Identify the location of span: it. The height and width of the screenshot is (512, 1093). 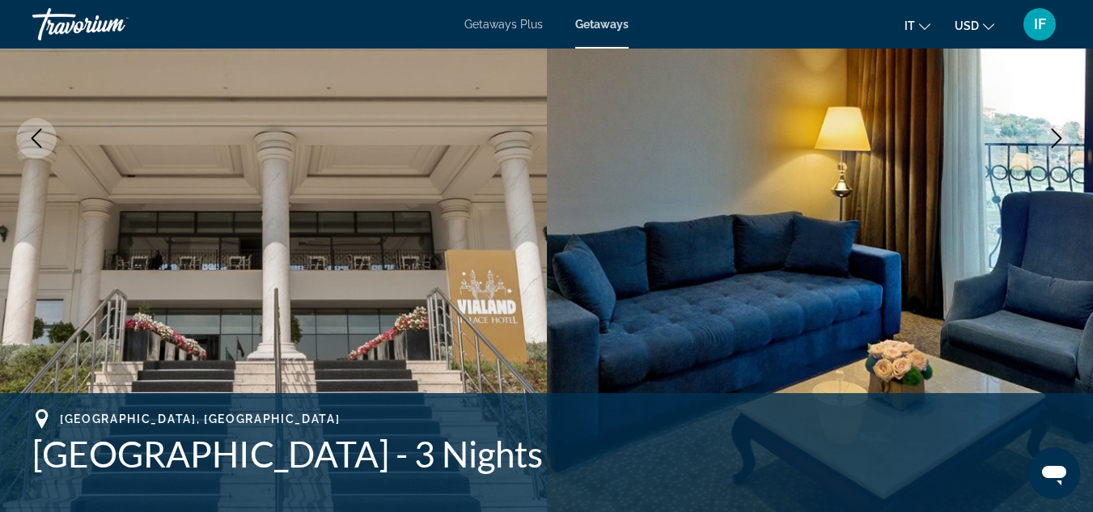
(909, 26).